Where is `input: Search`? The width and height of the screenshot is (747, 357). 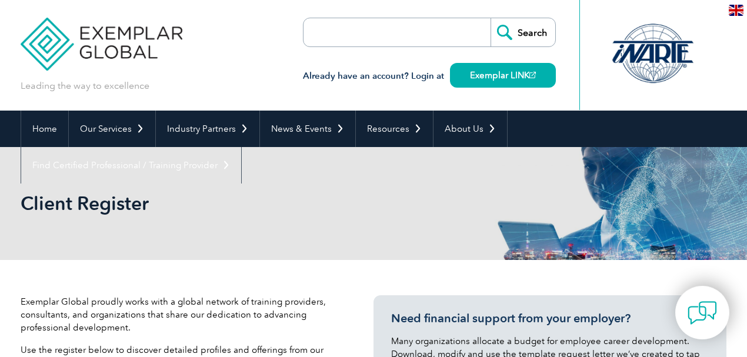 input: Search is located at coordinates (523, 32).